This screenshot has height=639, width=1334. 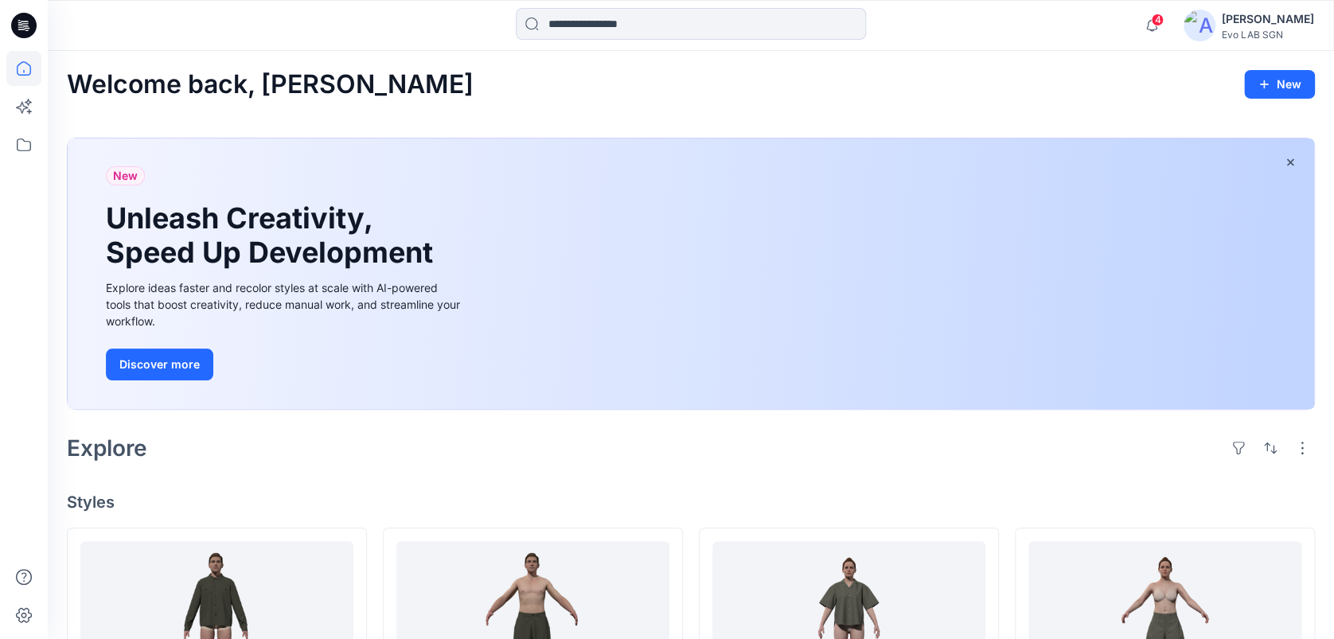 I want to click on div: Explore ideas faster and recolor styles at scale with AI-powered tools that boost creativity, red..., so click(x=285, y=304).